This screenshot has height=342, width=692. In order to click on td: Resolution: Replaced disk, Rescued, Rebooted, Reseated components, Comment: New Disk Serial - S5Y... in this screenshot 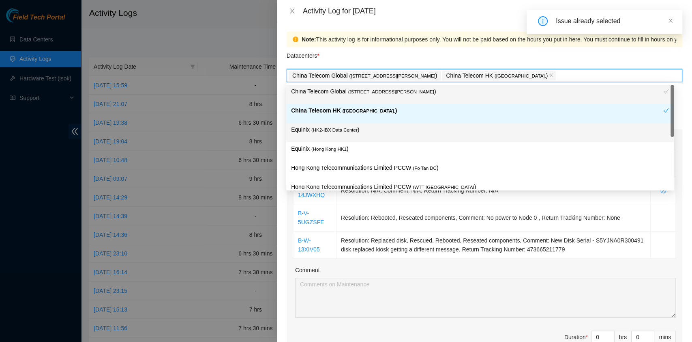, I will do `click(494, 245)`.